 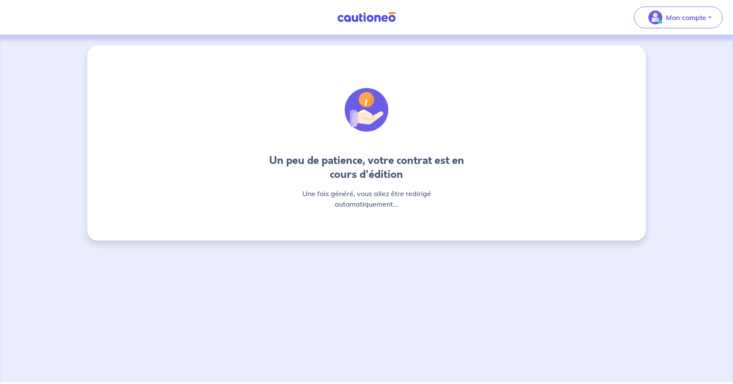 I want to click on p: Mon compte, so click(x=686, y=17).